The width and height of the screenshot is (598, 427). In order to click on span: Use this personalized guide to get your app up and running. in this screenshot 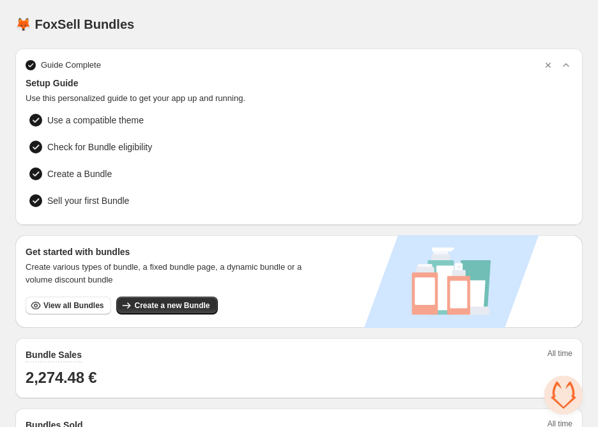, I will do `click(299, 98)`.